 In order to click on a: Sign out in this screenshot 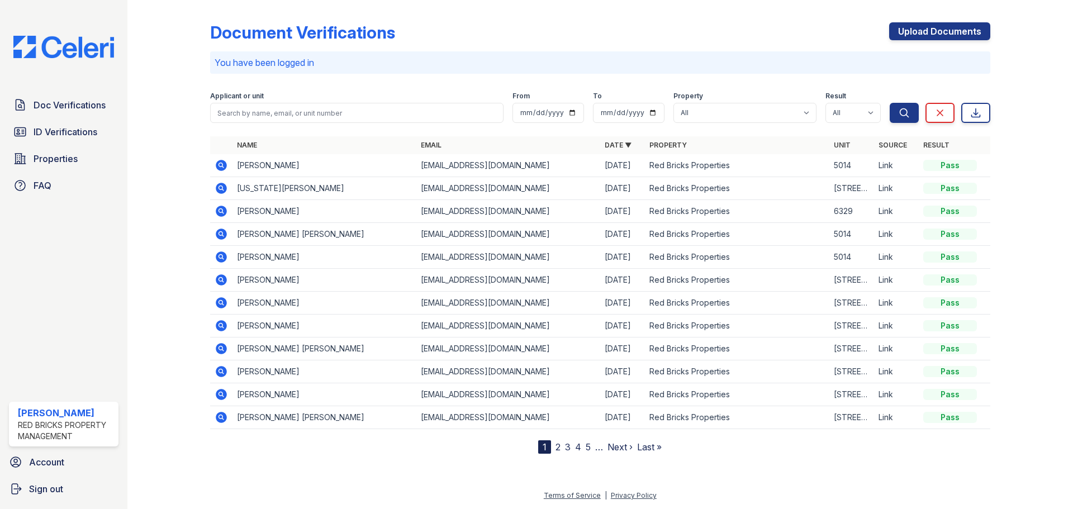, I will do `click(64, 489)`.